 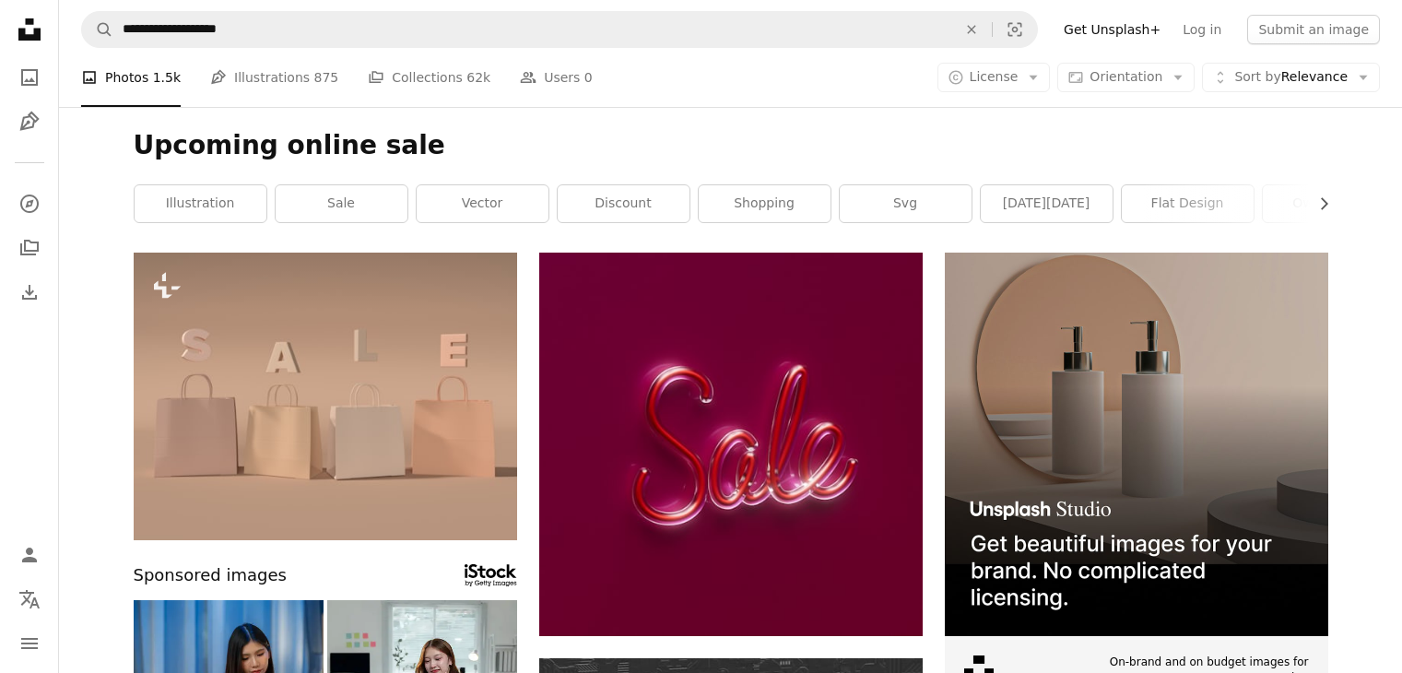 What do you see at coordinates (200, 204) in the screenshot?
I see `a: illustration` at bounding box center [200, 204].